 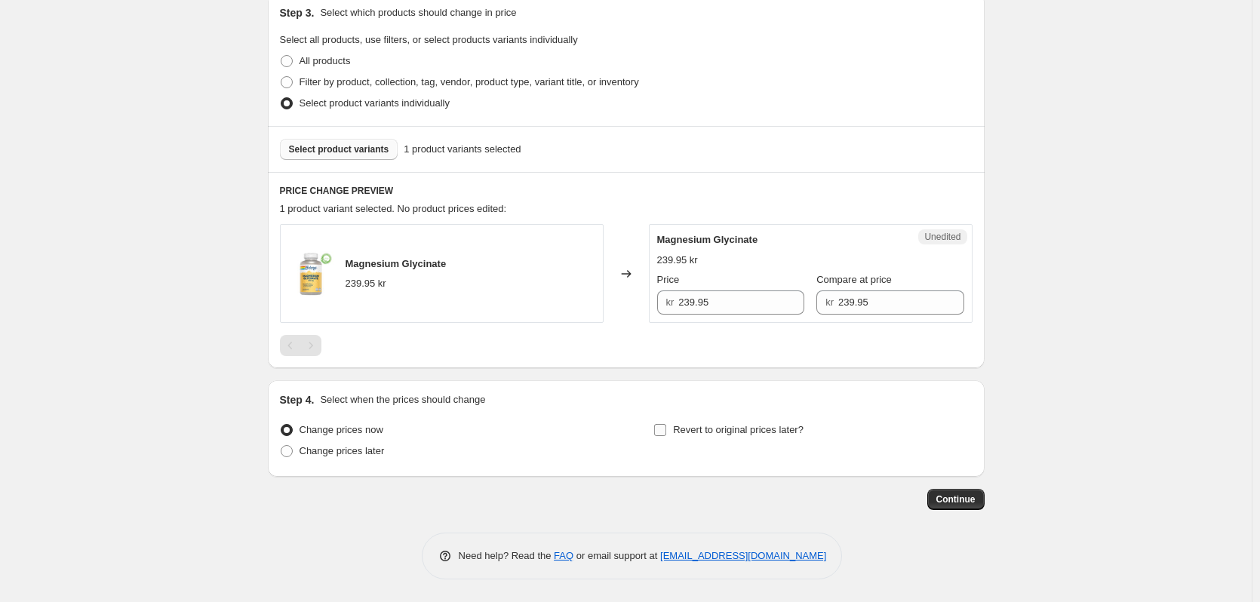 What do you see at coordinates (854, 279) in the screenshot?
I see `span: Compare at price` at bounding box center [854, 279].